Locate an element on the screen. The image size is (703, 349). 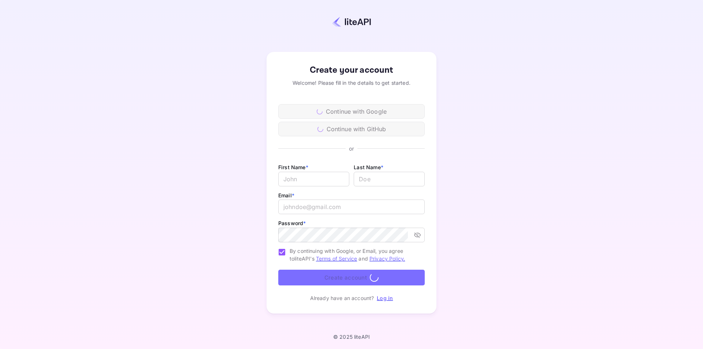
a: Log in is located at coordinates (385, 298).